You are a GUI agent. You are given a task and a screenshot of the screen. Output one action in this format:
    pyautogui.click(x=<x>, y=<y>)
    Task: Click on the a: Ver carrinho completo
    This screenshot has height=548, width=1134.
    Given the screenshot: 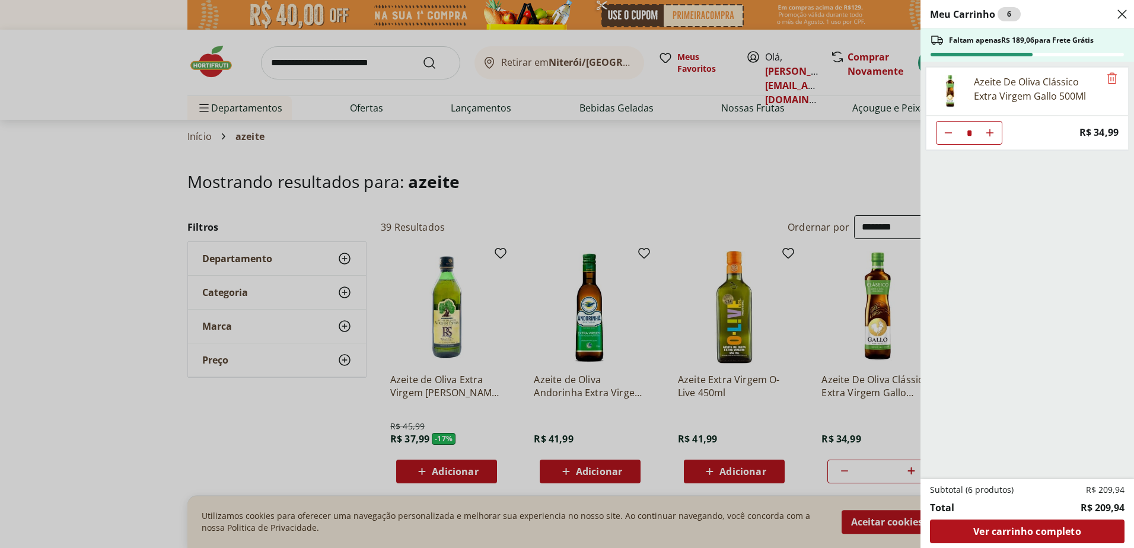 What is the action you would take?
    pyautogui.click(x=1027, y=531)
    